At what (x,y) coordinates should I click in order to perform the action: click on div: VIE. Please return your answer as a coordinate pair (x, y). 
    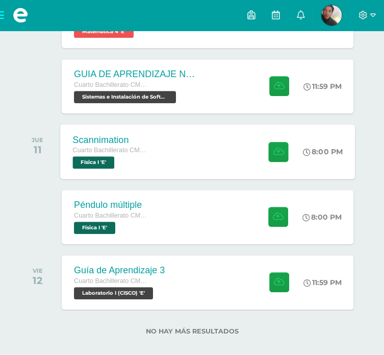
    Looking at the image, I should click on (38, 271).